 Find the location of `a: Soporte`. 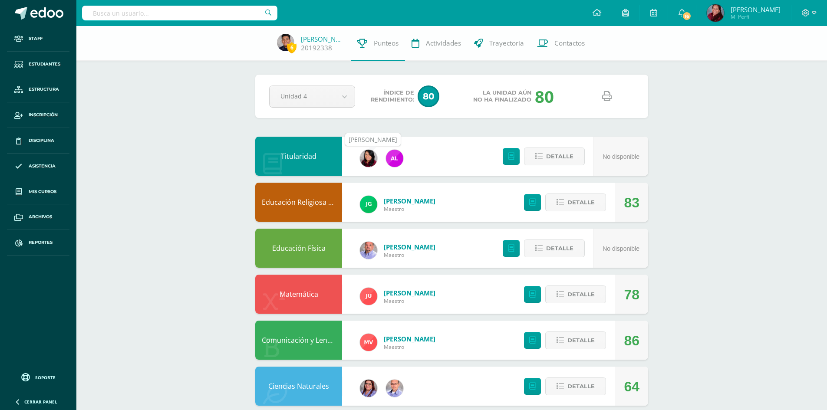

a: Soporte is located at coordinates (38, 377).